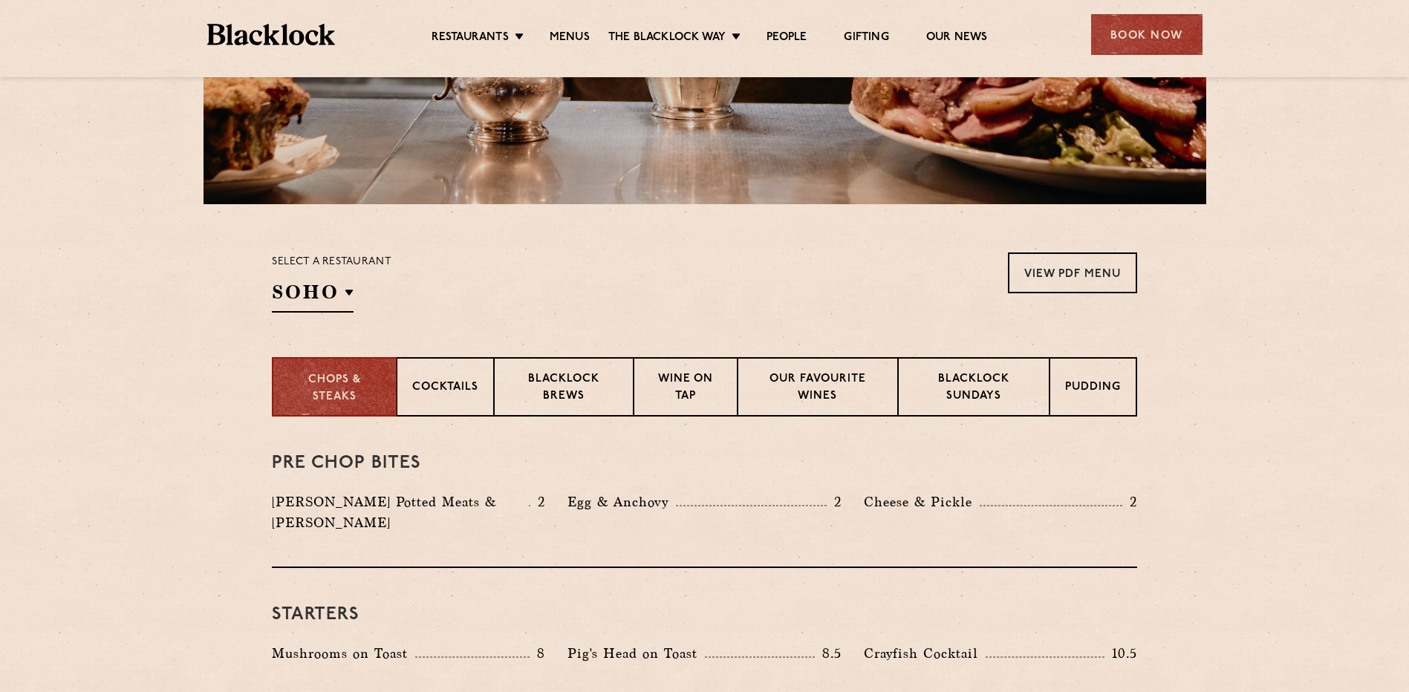  Describe the element at coordinates (1073, 273) in the screenshot. I see `a: View PDF Menu` at that location.